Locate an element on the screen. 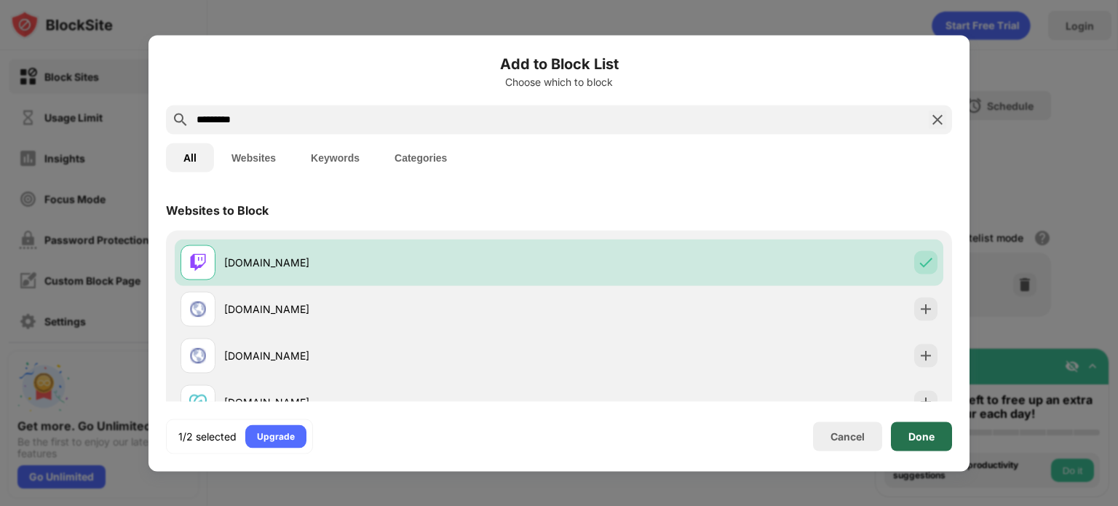  div: Cancel is located at coordinates (847, 436).